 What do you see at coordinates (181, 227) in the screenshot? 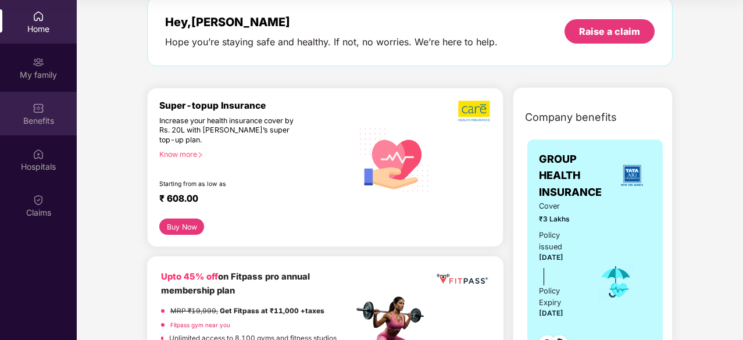
I see `button: Buy Now` at bounding box center [181, 227].